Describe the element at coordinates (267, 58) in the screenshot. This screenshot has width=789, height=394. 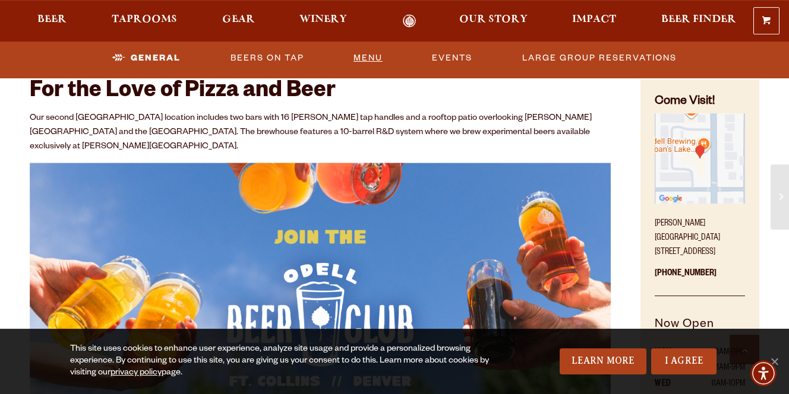
I see `a: Beers On Tap` at that location.